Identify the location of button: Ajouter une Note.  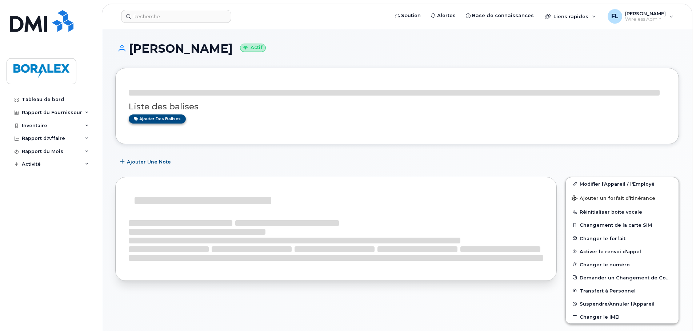
(146, 162).